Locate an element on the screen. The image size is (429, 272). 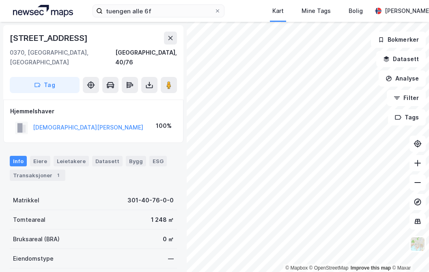
div: Bygg is located at coordinates (136, 161).